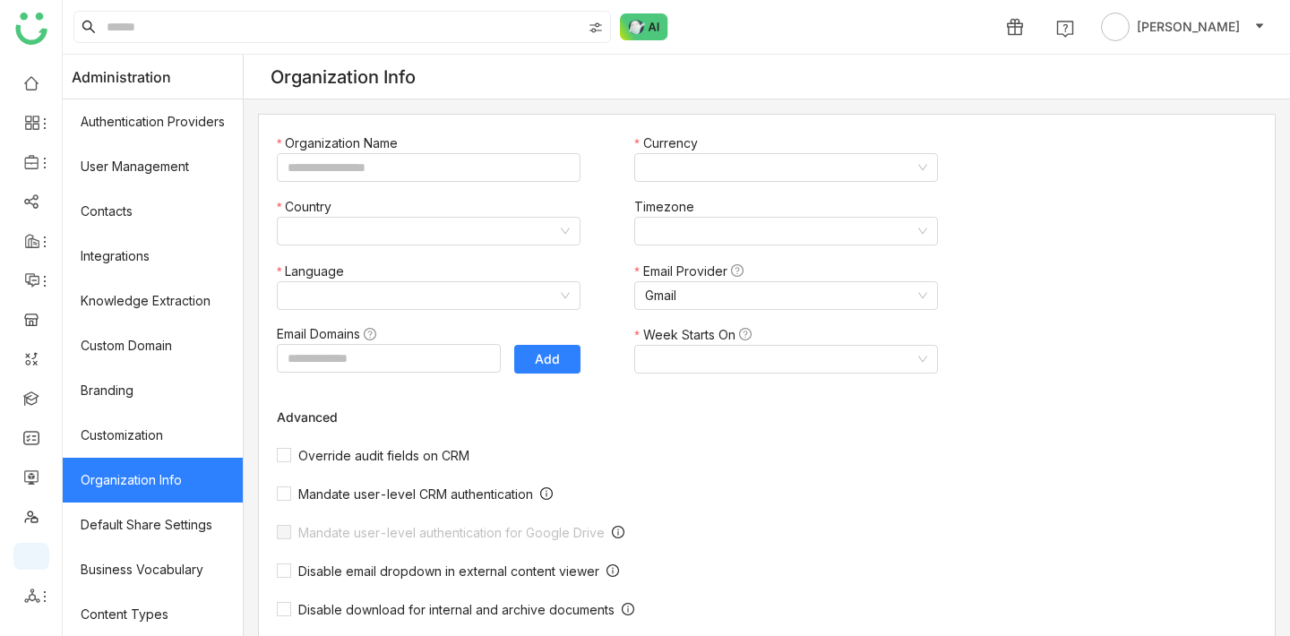  What do you see at coordinates (152, 525) in the screenshot?
I see `a: Default Share Settings` at bounding box center [152, 525].